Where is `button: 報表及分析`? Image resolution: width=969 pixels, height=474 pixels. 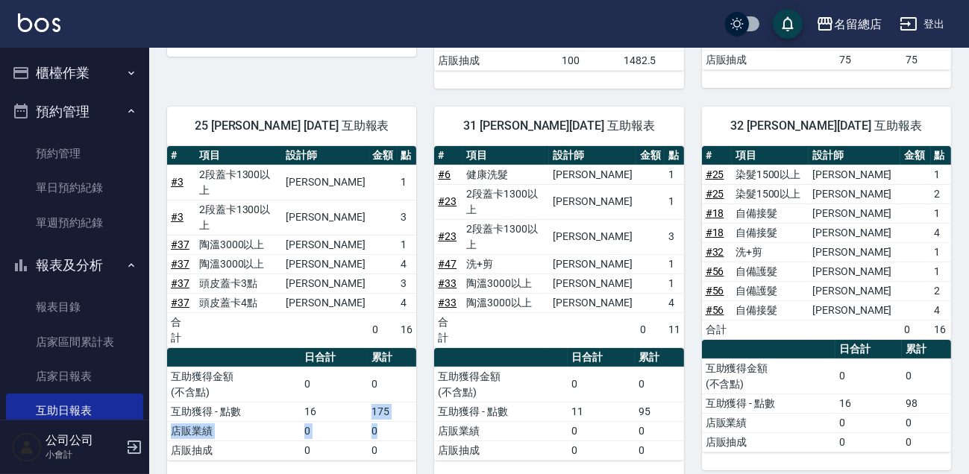 button: 報表及分析 is located at coordinates (75, 265).